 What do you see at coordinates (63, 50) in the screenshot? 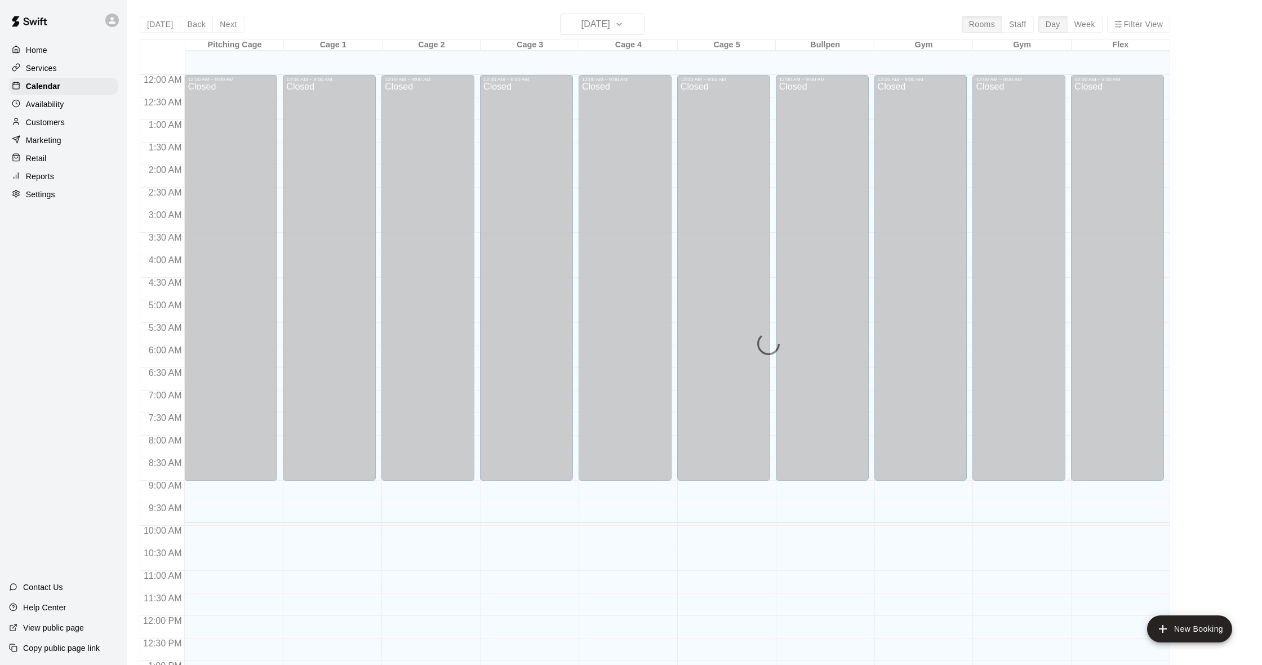
I see `div: Home` at bounding box center [63, 50].